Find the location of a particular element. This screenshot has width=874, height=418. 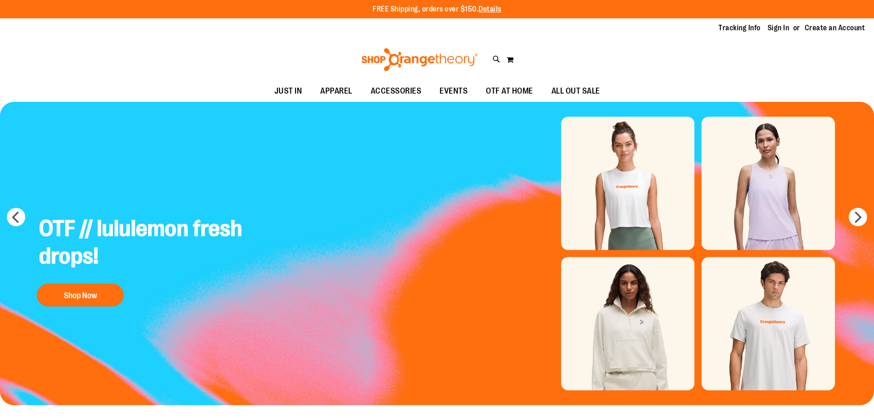

button: next is located at coordinates (858, 217).